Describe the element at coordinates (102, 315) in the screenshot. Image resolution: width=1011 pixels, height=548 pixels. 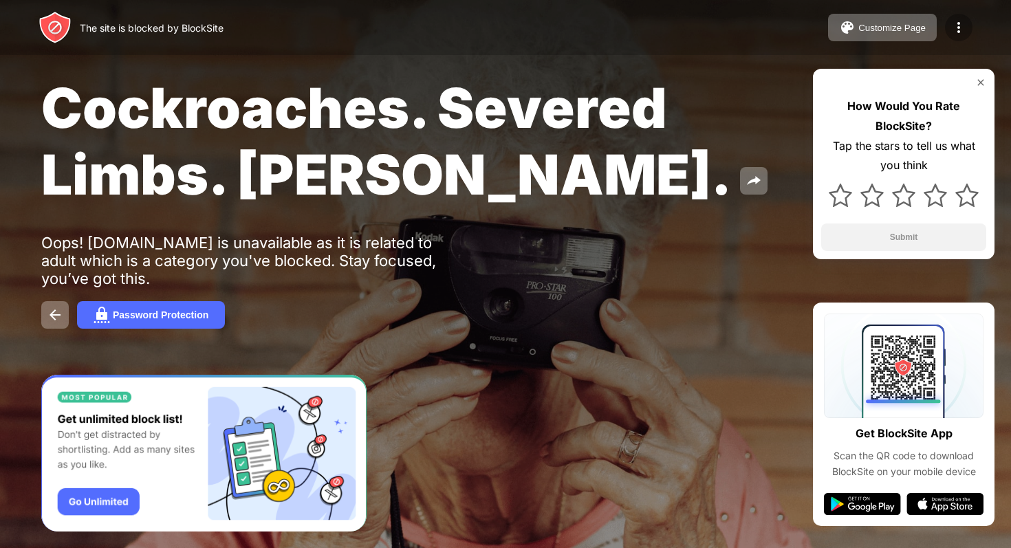
I see `img: password.svg` at that location.